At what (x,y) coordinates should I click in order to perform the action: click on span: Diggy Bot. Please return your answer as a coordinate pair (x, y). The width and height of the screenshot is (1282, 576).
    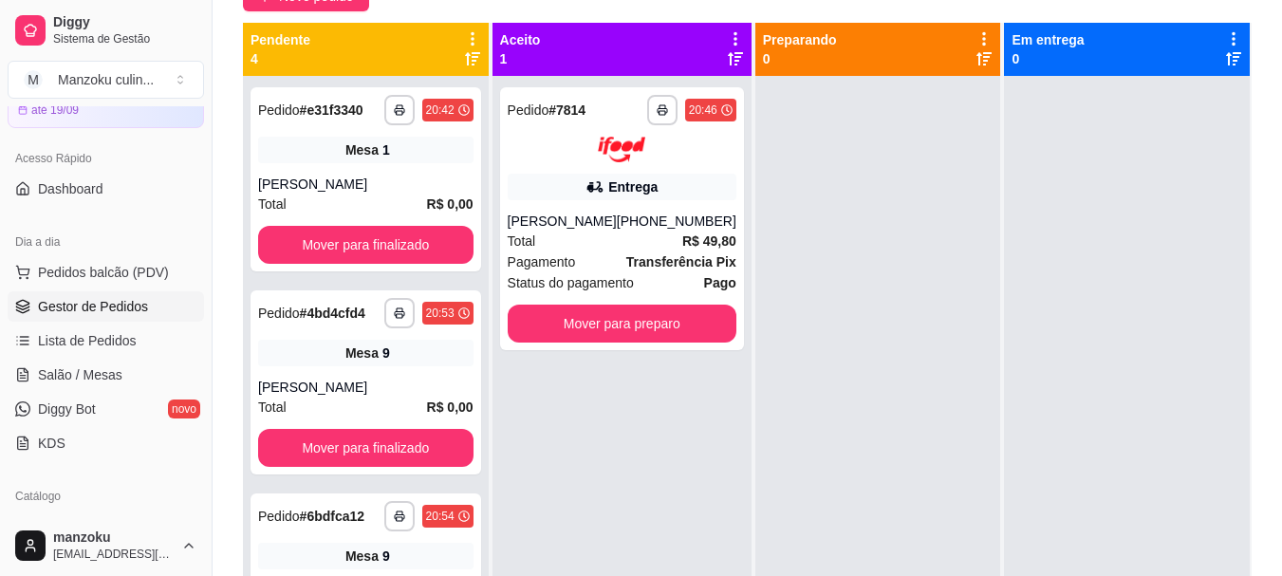
    Looking at the image, I should click on (66, 409).